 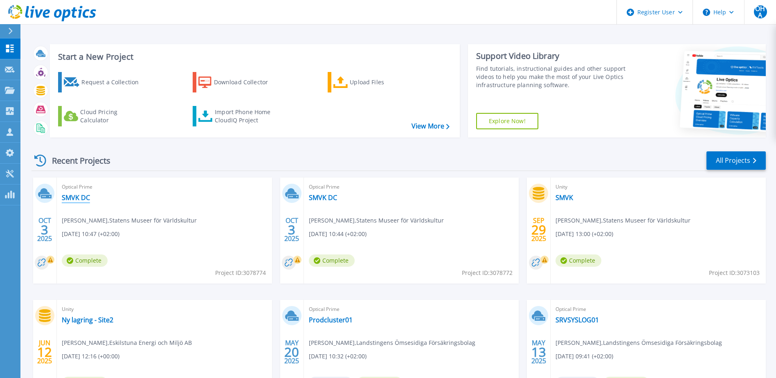 What do you see at coordinates (77, 160) in the screenshot?
I see `div: Recent Projects` at bounding box center [77, 160].